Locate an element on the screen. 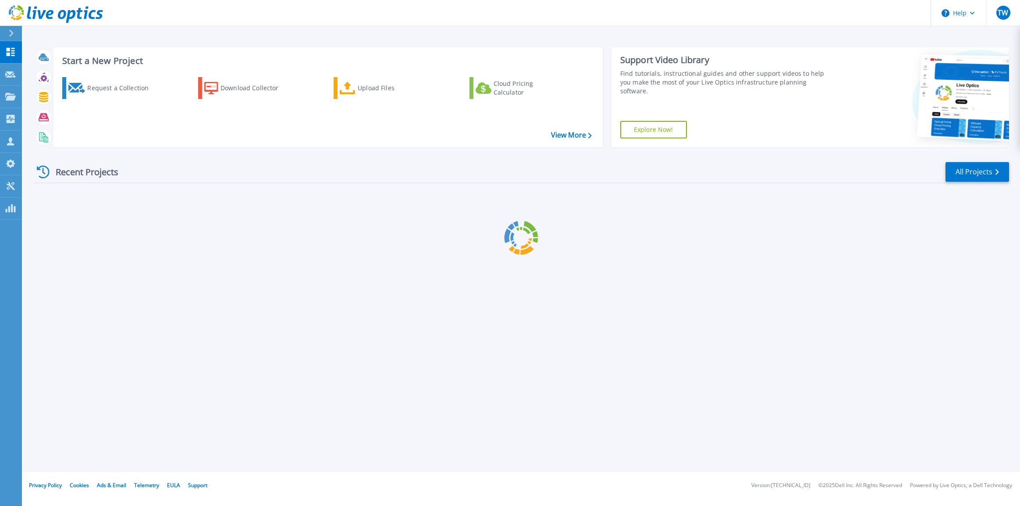  a: Ads & Email is located at coordinates (111, 485).